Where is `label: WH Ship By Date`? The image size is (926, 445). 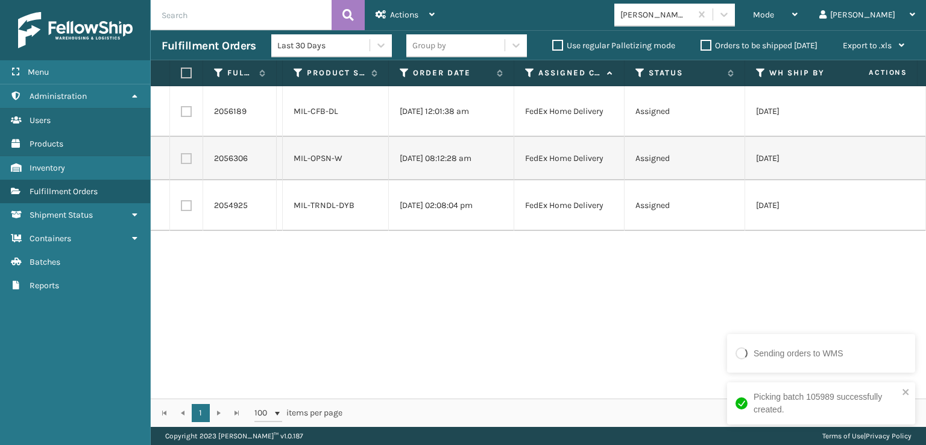 label: WH Ship By Date is located at coordinates (805, 73).